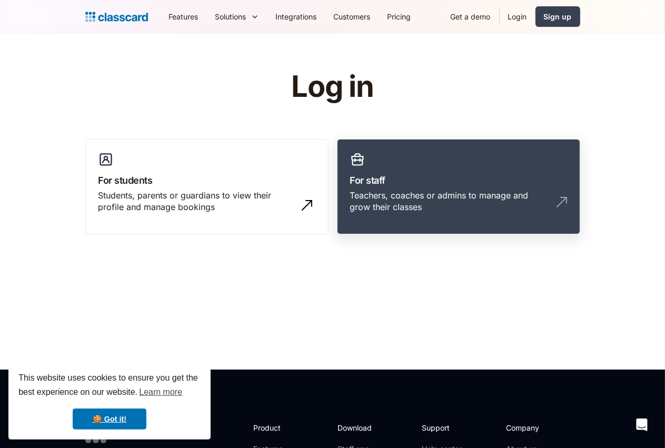 This screenshot has height=448, width=665. Describe the element at coordinates (558, 16) in the screenshot. I see `a: Sign up` at that location.